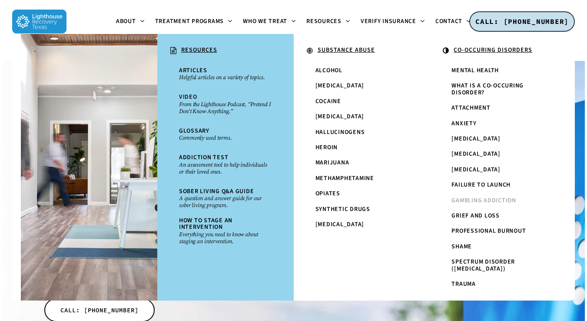 Image resolution: width=587 pixels, height=321 pixels. What do you see at coordinates (194, 22) in the screenshot?
I see `a: Treatment Programs` at bounding box center [194, 22].